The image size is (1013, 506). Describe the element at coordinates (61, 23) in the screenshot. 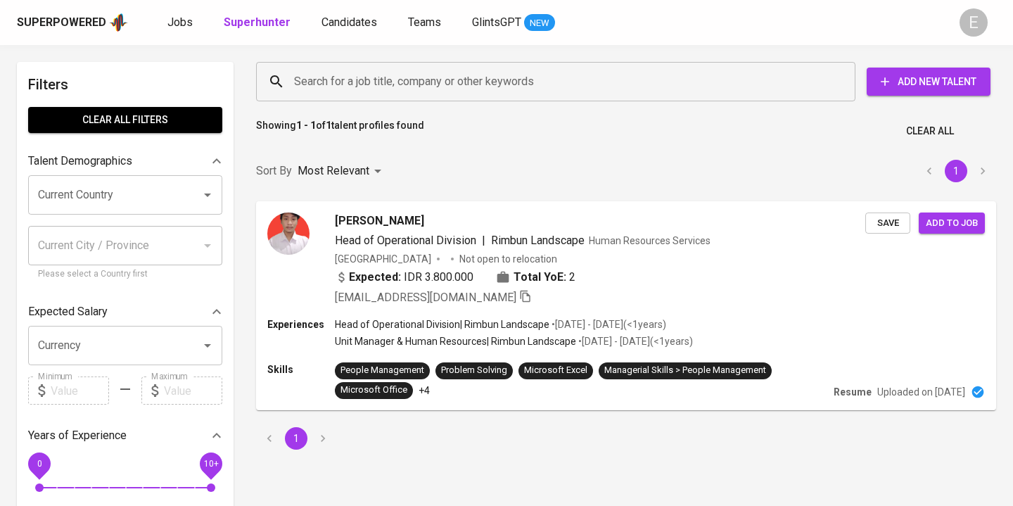

I see `div: Superpowered` at that location.